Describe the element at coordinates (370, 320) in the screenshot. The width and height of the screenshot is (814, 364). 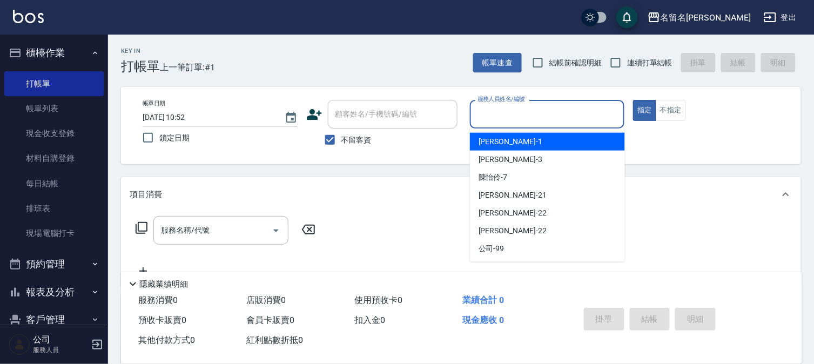
I see `span: 扣入金 0` at that location.